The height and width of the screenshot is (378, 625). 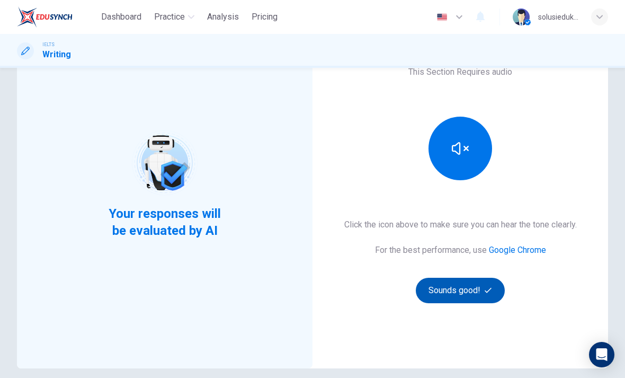 What do you see at coordinates (45, 17) in the screenshot?
I see `img: EduSynch logo` at bounding box center [45, 17].